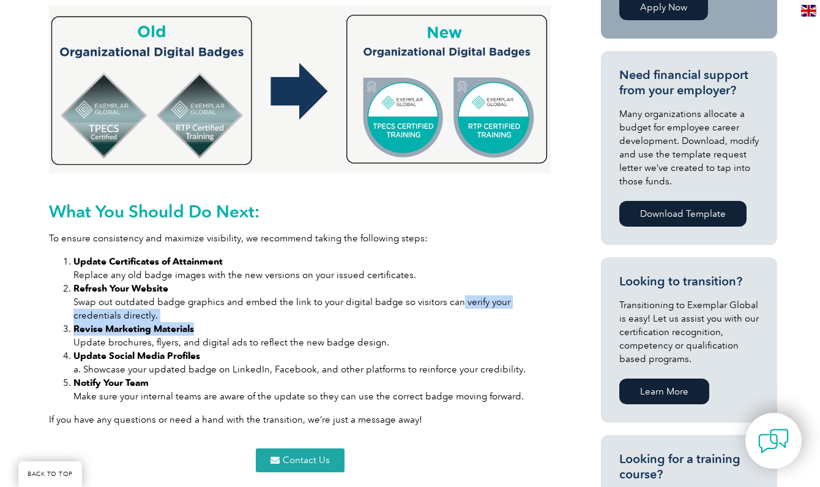  What do you see at coordinates (306, 460) in the screenshot?
I see `span: Contact Us` at bounding box center [306, 460].